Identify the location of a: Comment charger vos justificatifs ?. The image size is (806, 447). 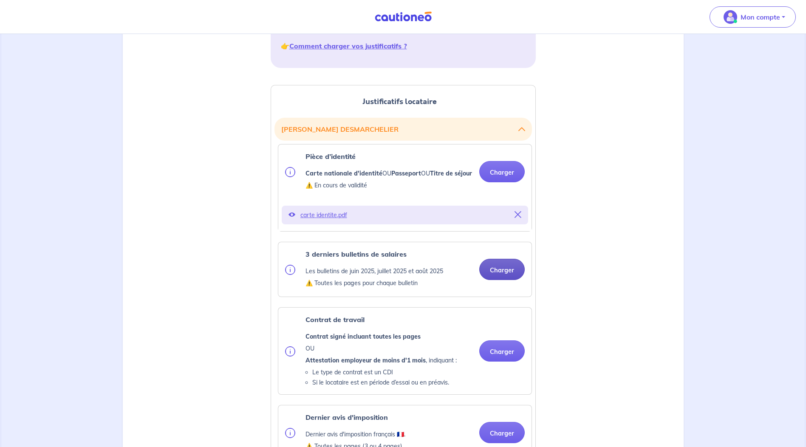
(348, 46).